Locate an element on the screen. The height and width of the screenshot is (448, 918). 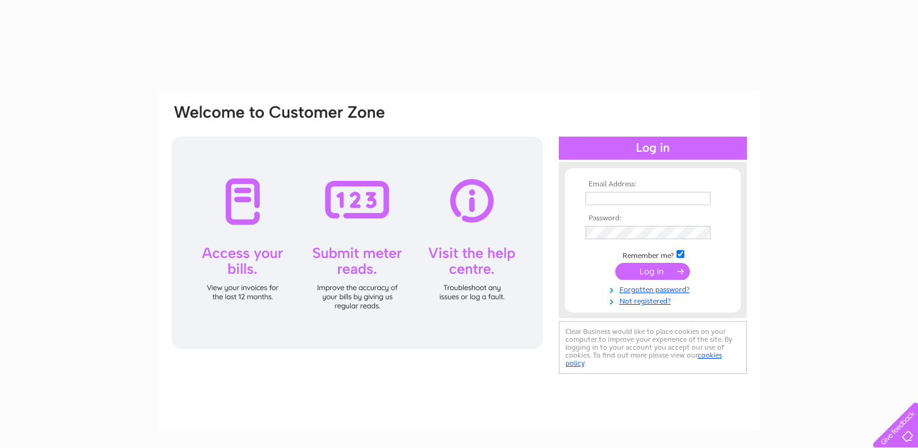
div: Clear Business would like to place cookies on your computer to improve your experience of the sit... is located at coordinates (653, 347).